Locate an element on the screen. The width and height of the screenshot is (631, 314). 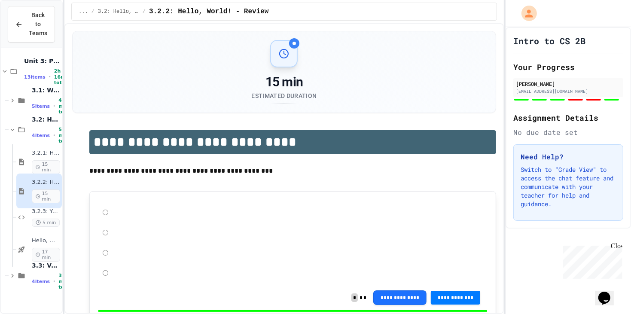
span: Unit 3: Programming Fundamentals is located at coordinates (42, 61).